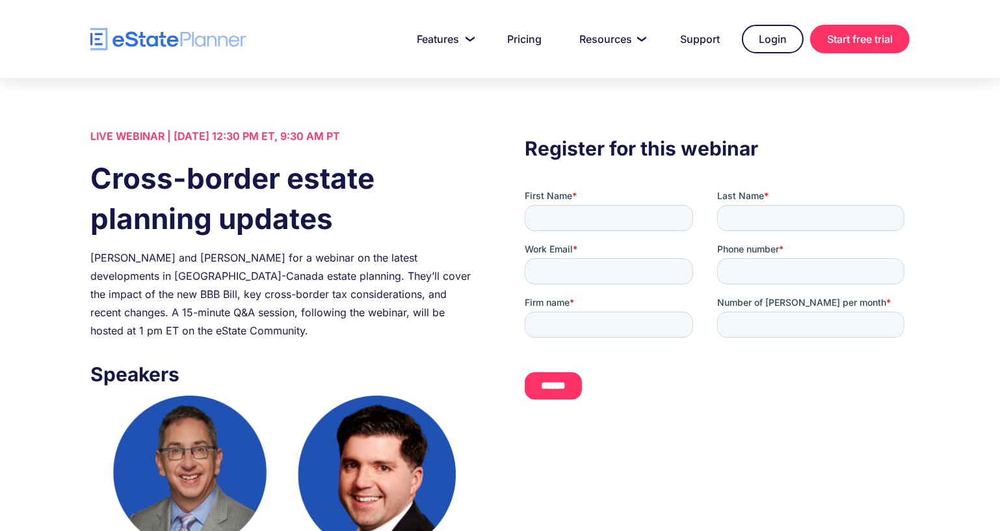 Image resolution: width=1000 pixels, height=531 pixels. I want to click on h3: Speakers, so click(283, 374).